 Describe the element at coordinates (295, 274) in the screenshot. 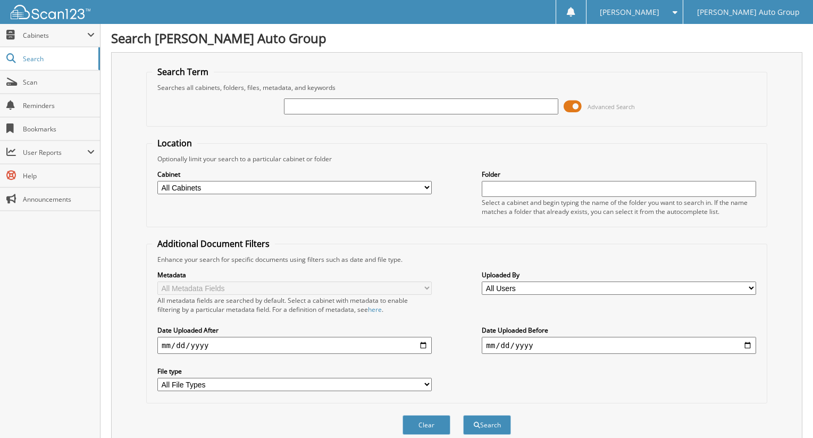

I see `label: Metadata` at that location.